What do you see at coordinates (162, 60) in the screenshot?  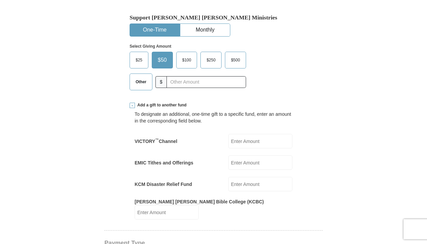 I see `span: $50` at bounding box center [162, 60].